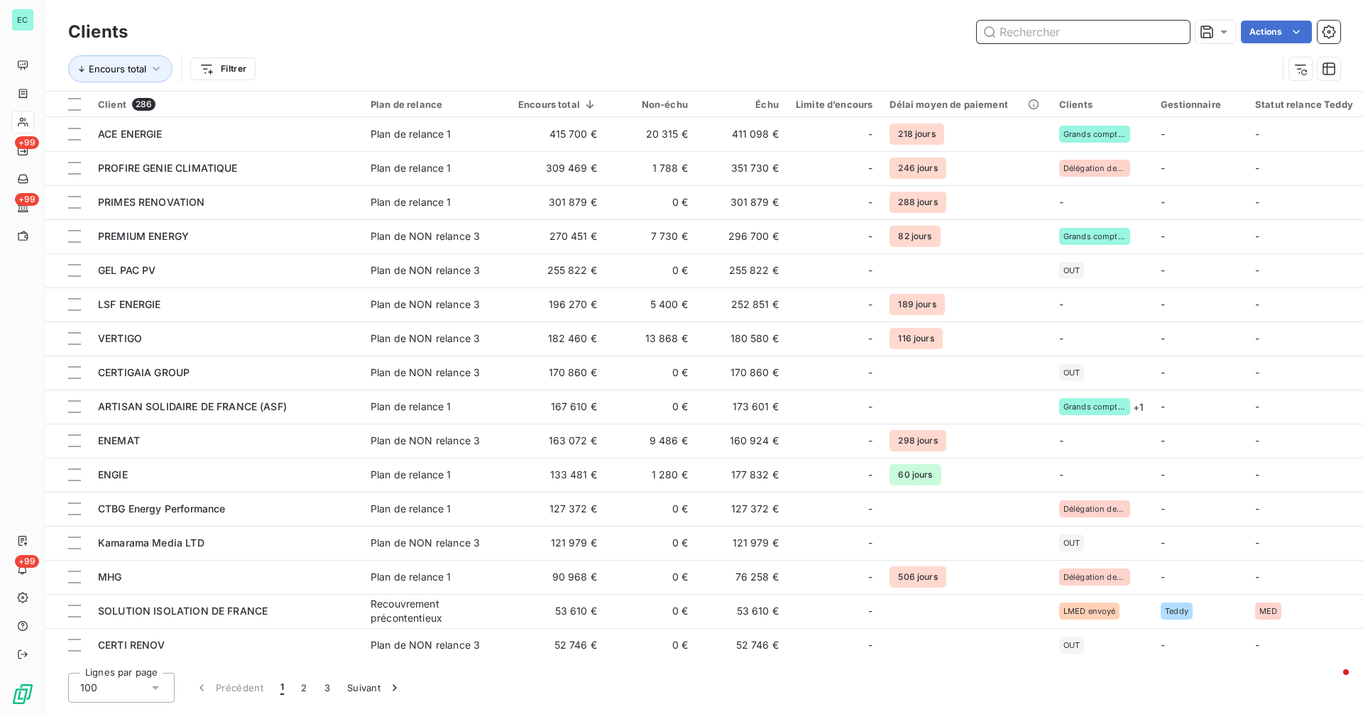  I want to click on span: 298 jours, so click(917, 441).